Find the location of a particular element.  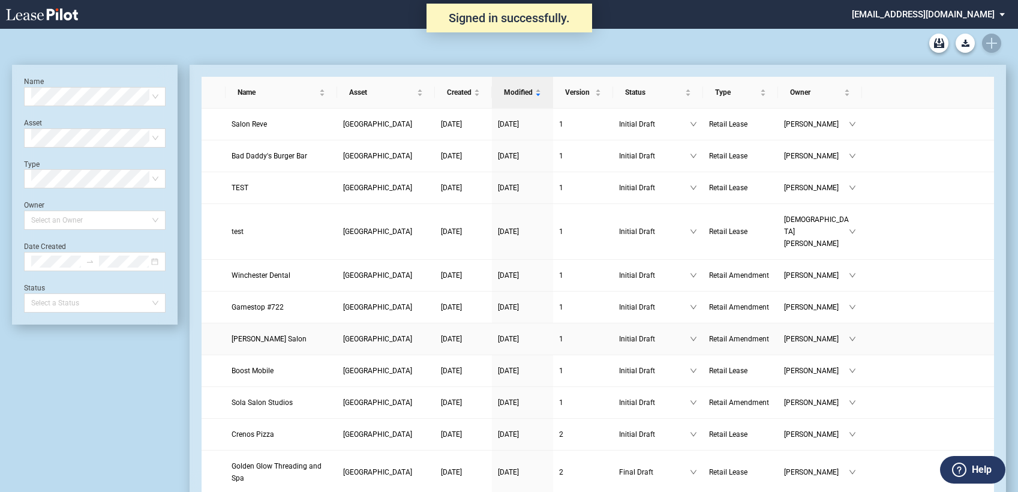

span: Type is located at coordinates (736, 92).